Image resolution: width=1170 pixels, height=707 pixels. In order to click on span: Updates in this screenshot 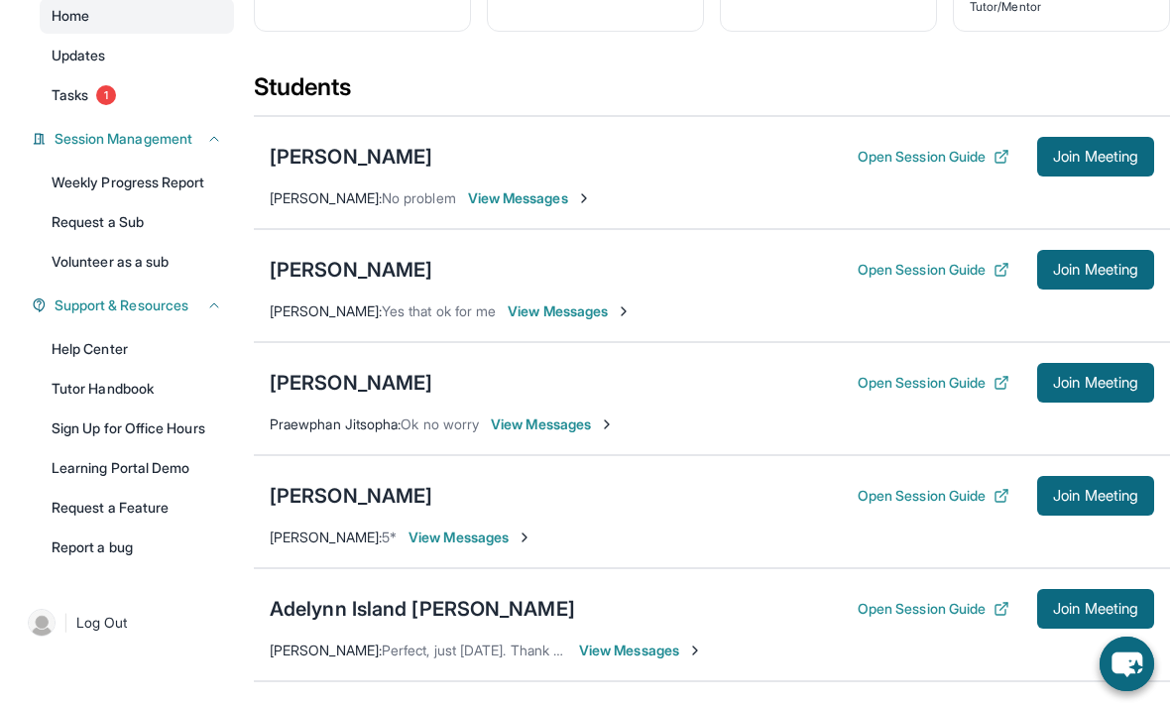, I will do `click(78, 56)`.